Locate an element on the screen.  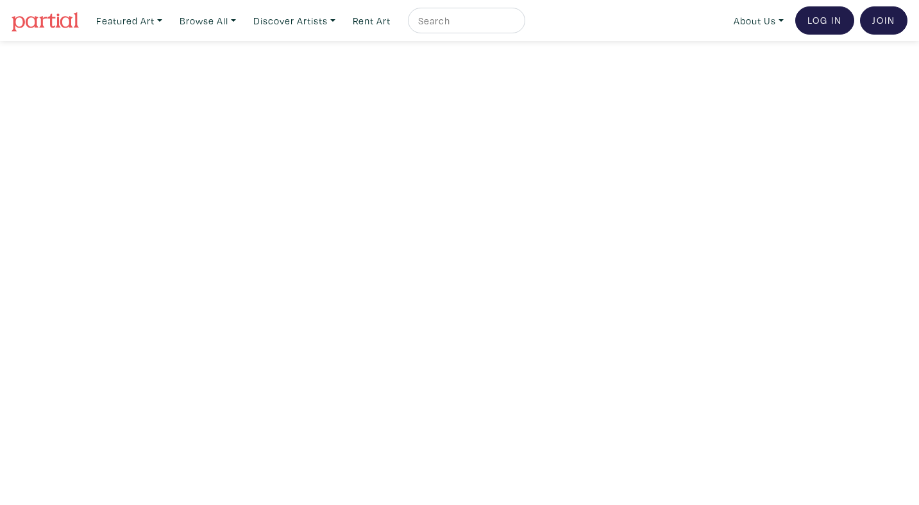
a: Rent Art is located at coordinates (371, 21).